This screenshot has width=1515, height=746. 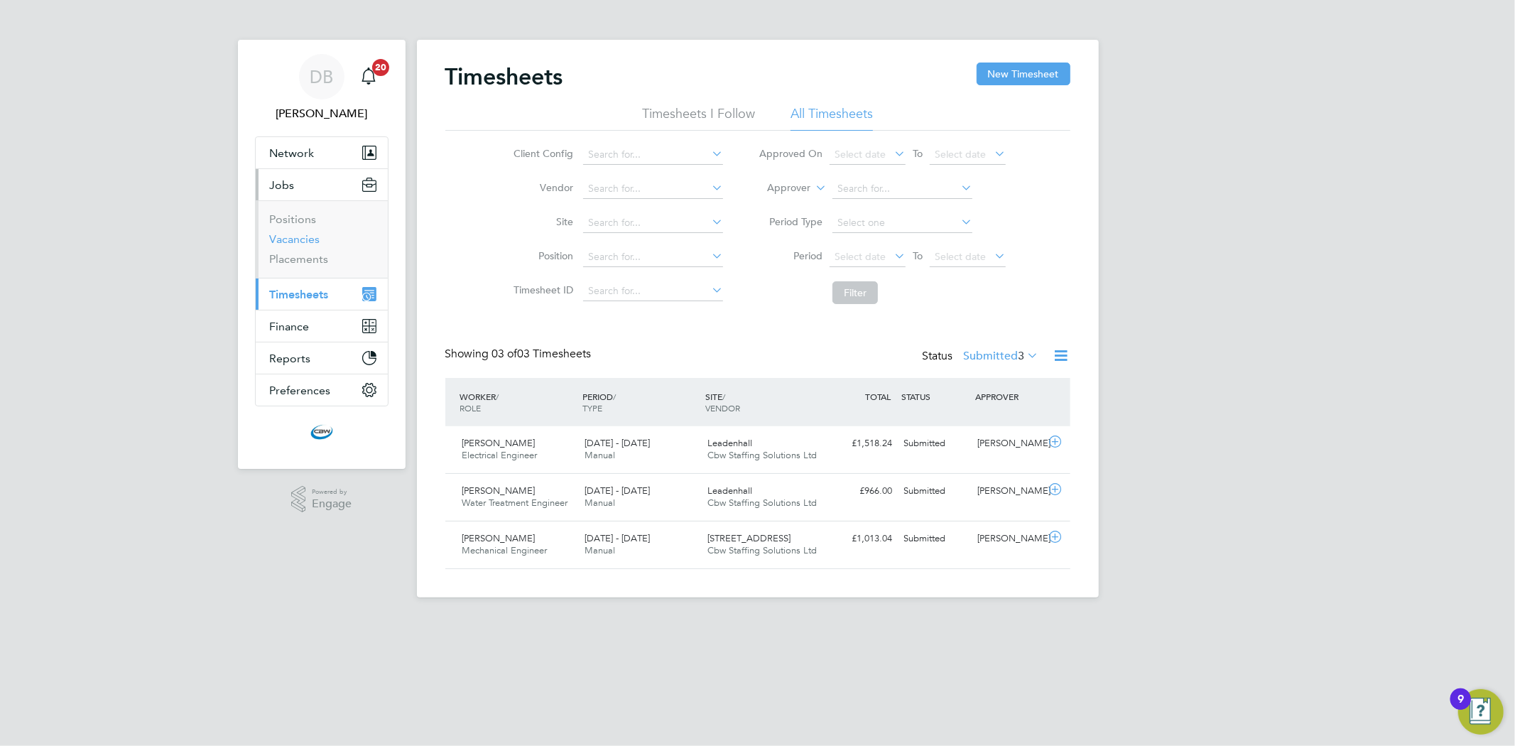 What do you see at coordinates (500, 455) in the screenshot?
I see `span: Electrical Engineer` at bounding box center [500, 455].